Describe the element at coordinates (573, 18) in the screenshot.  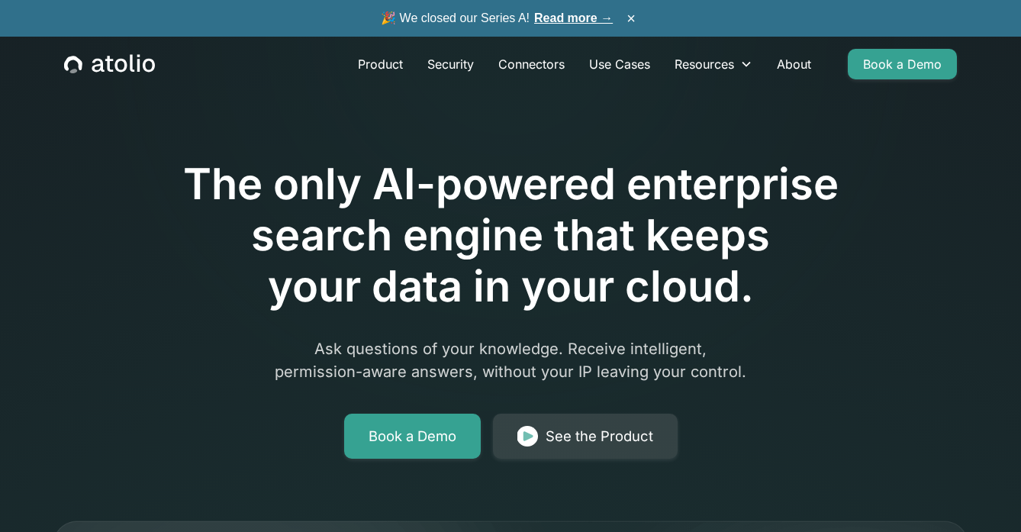
I see `a: Read more →` at that location.